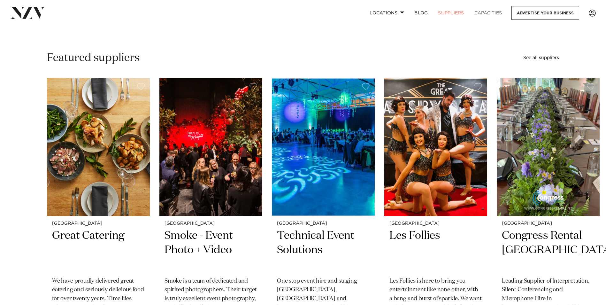 The image size is (606, 305). Describe the element at coordinates (451, 13) in the screenshot. I see `a: SUPPLIERS` at that location.